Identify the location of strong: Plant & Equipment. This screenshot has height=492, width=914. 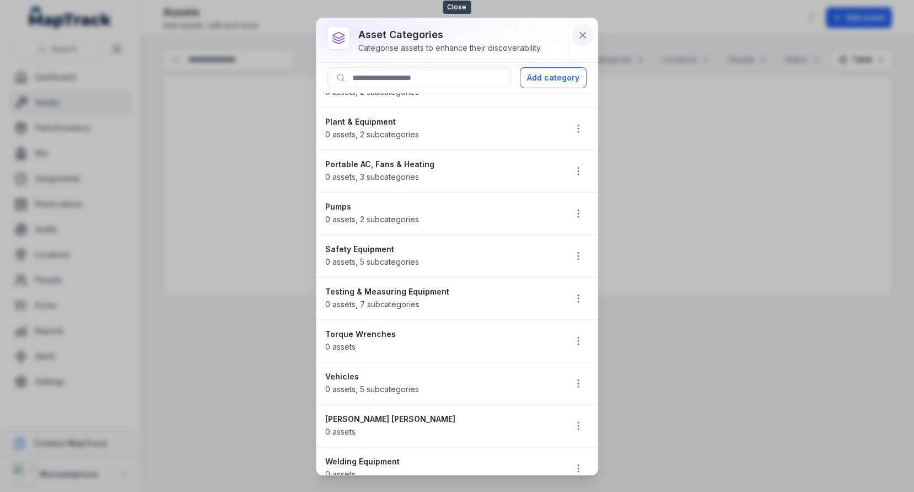
(441, 122).